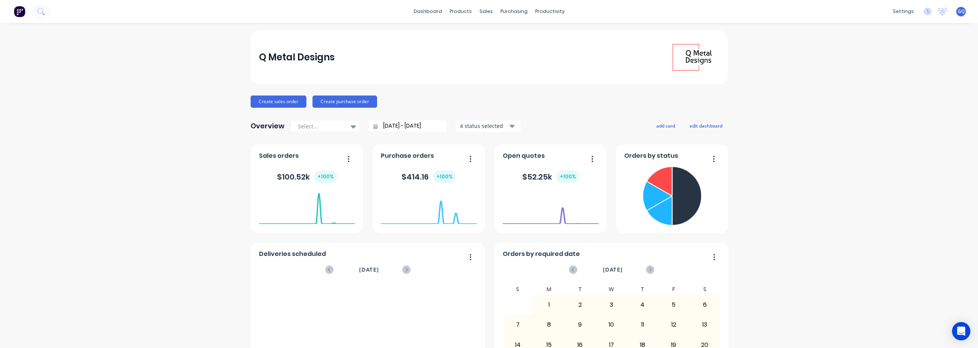 This screenshot has width=978, height=348. I want to click on div: 4 status selected, so click(484, 126).